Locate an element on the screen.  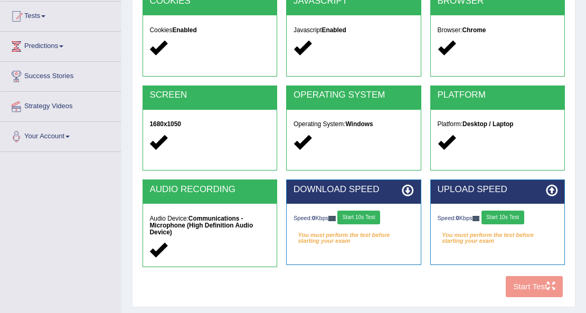
h2: SCREEN is located at coordinates (209, 95).